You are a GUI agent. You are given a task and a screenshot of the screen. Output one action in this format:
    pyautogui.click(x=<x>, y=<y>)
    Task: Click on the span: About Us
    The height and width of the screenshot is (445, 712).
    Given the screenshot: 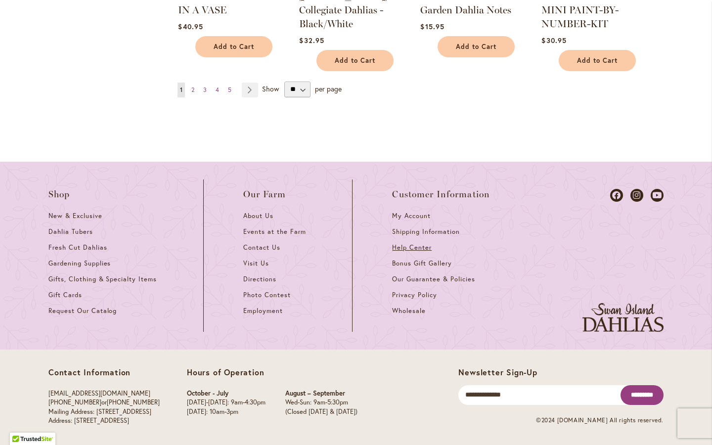 What is the action you would take?
    pyautogui.click(x=258, y=215)
    